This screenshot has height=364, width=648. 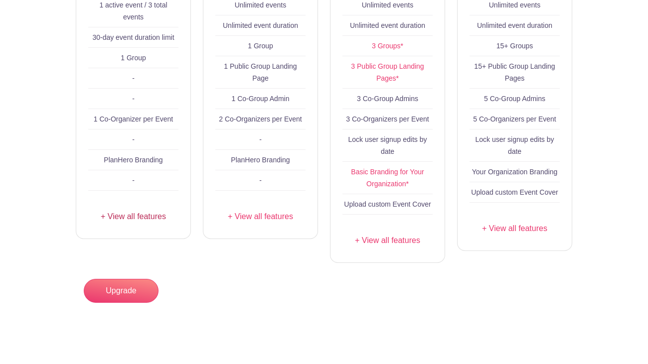 What do you see at coordinates (133, 37) in the screenshot?
I see `span: 30-day event duration limit` at bounding box center [133, 37].